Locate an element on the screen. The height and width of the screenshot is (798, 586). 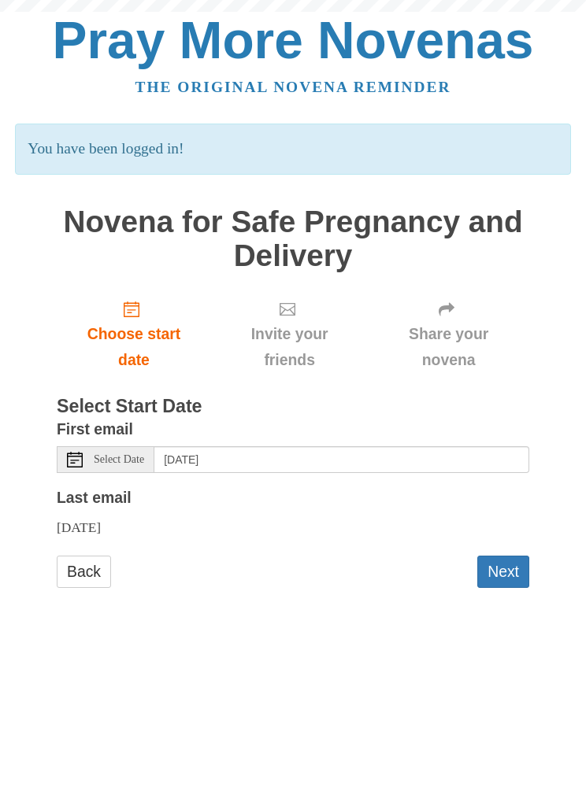
a: Back is located at coordinates (83, 571).